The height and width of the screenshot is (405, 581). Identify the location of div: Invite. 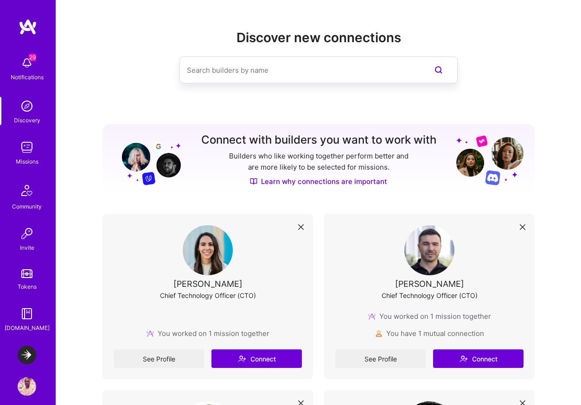
(27, 248).